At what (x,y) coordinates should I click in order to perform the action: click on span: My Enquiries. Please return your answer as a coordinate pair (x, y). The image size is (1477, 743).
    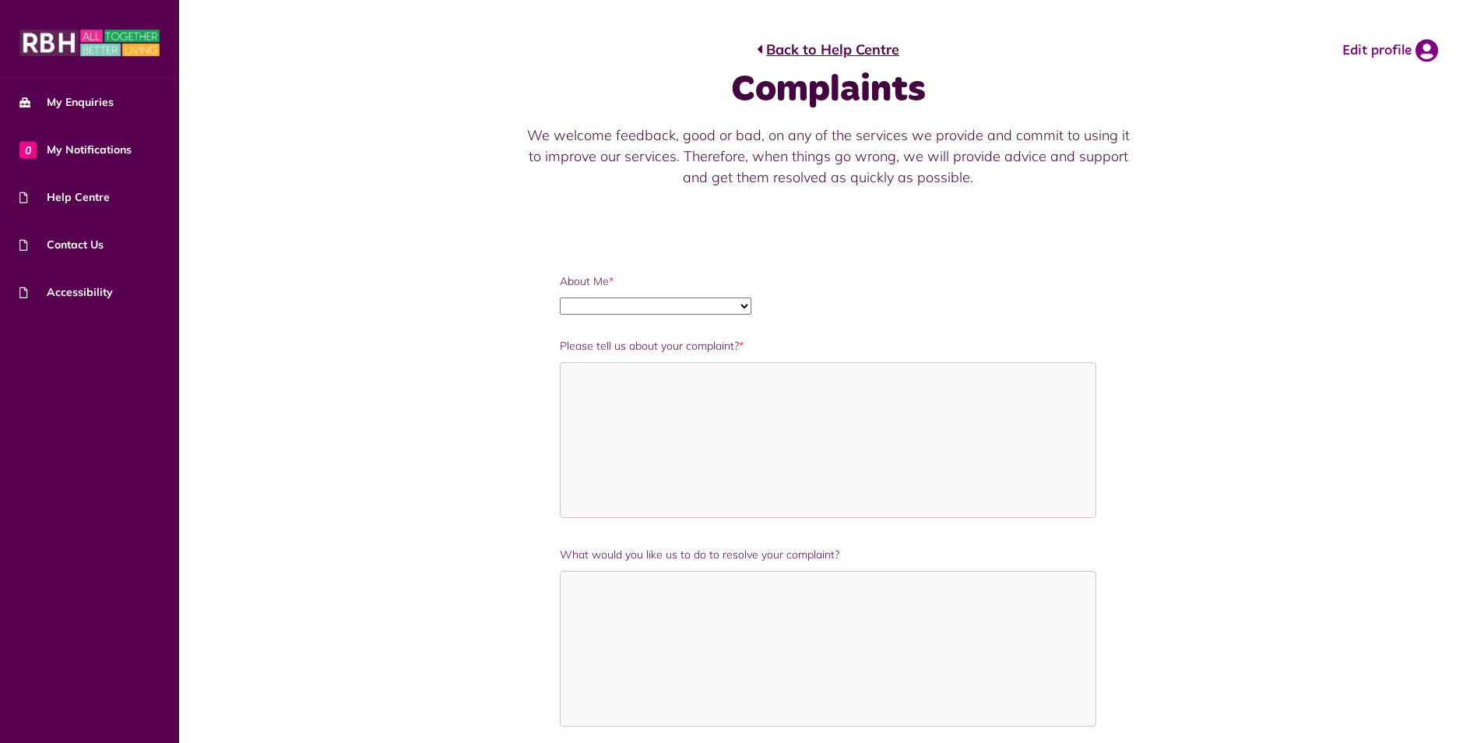
    Looking at the image, I should click on (66, 102).